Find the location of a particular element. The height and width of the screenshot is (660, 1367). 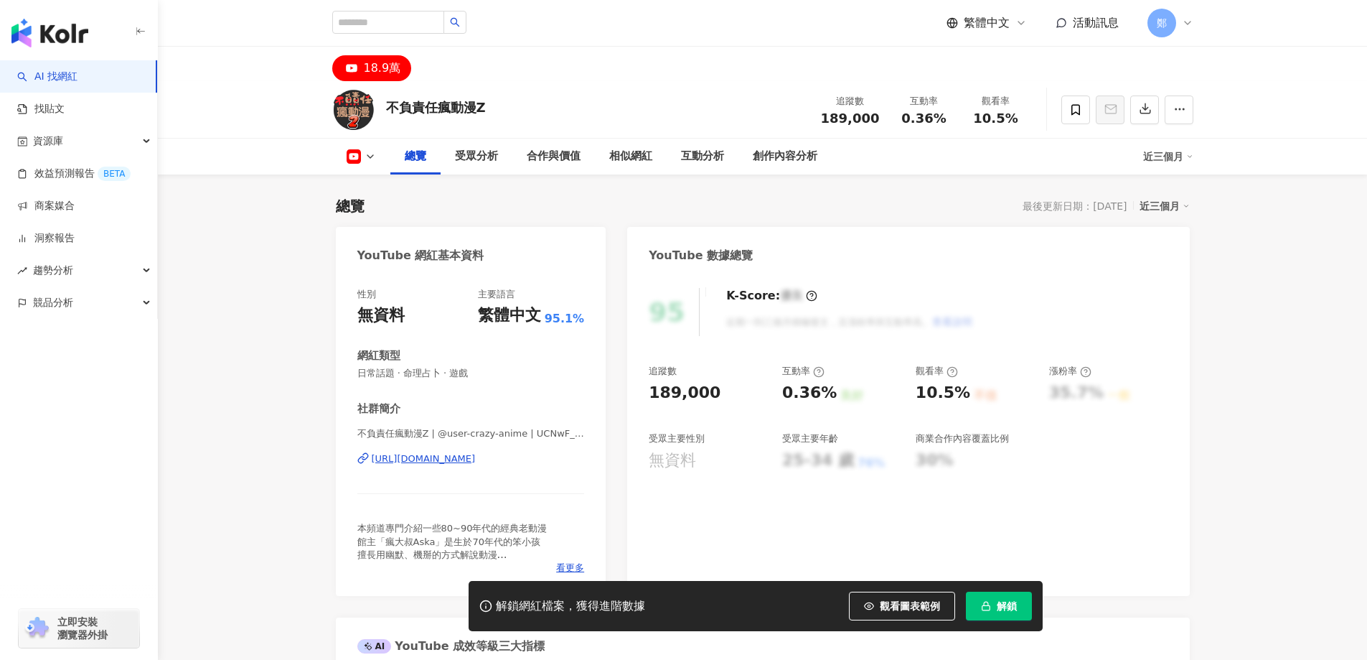

div: 網紅類型 is located at coordinates (379, 355).